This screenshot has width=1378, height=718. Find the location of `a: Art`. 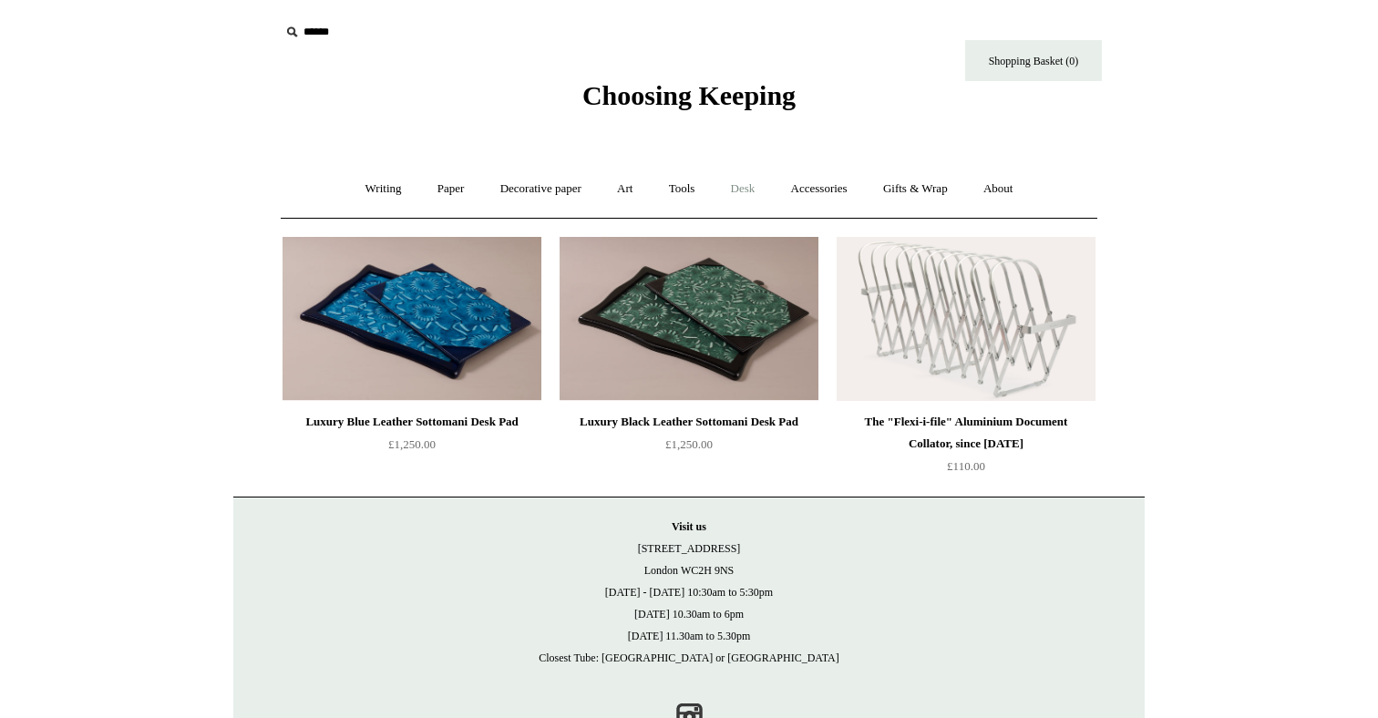

a: Art is located at coordinates (624, 189).